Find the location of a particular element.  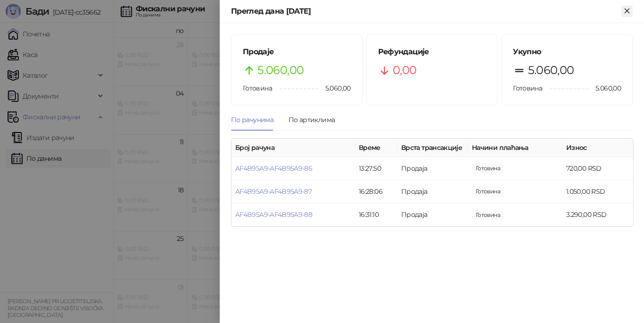

td: 16:28:06 is located at coordinates (376, 191).